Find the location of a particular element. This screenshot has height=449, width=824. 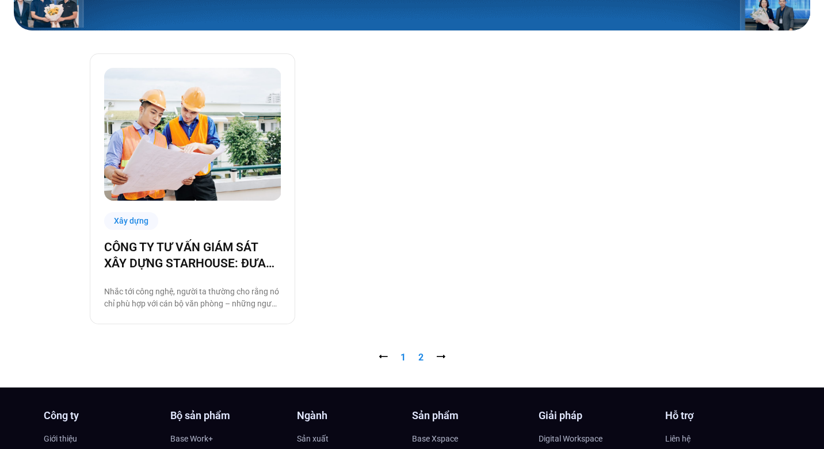

div: Xây dựng is located at coordinates (131, 221).